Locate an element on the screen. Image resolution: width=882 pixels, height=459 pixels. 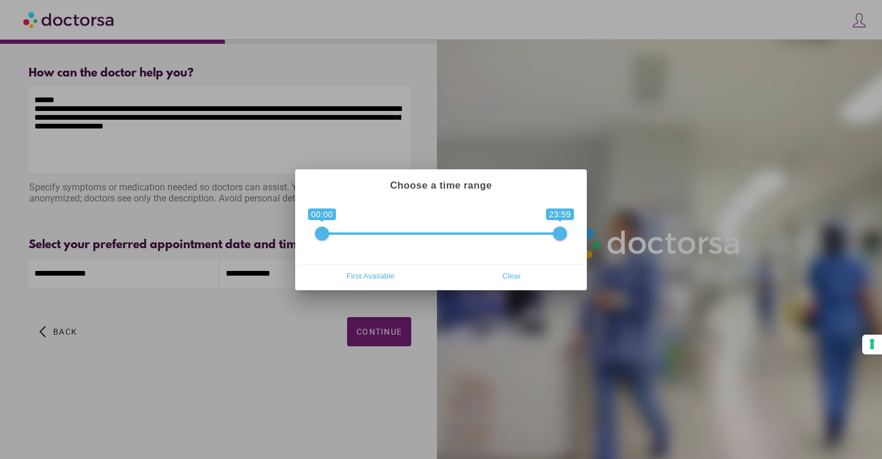
button: Clear is located at coordinates (512, 276).